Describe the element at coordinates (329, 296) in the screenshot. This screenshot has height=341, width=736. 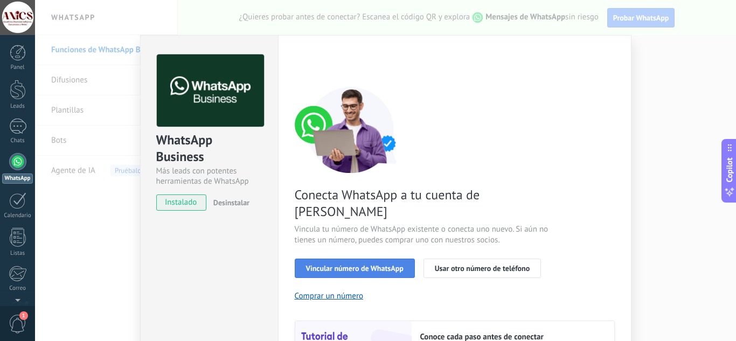
I see `button: Comprar un número` at that location.